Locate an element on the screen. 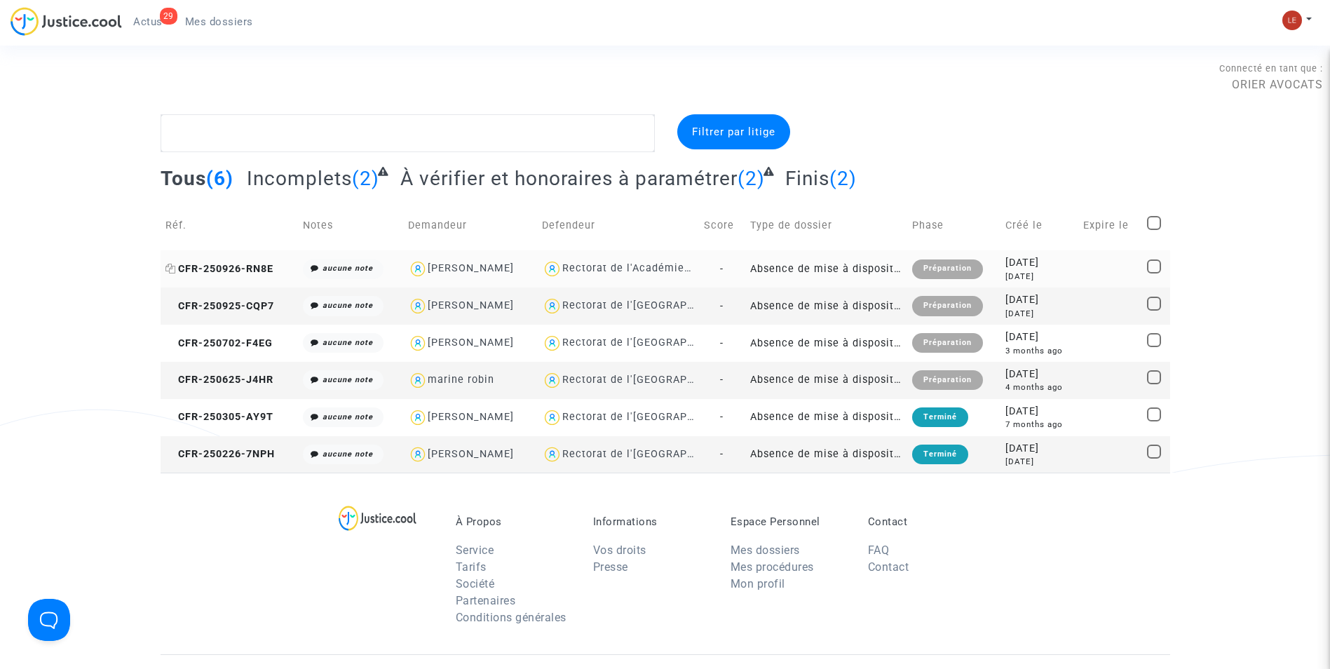 This screenshot has height=669, width=1330. p: À Propos is located at coordinates (514, 522).